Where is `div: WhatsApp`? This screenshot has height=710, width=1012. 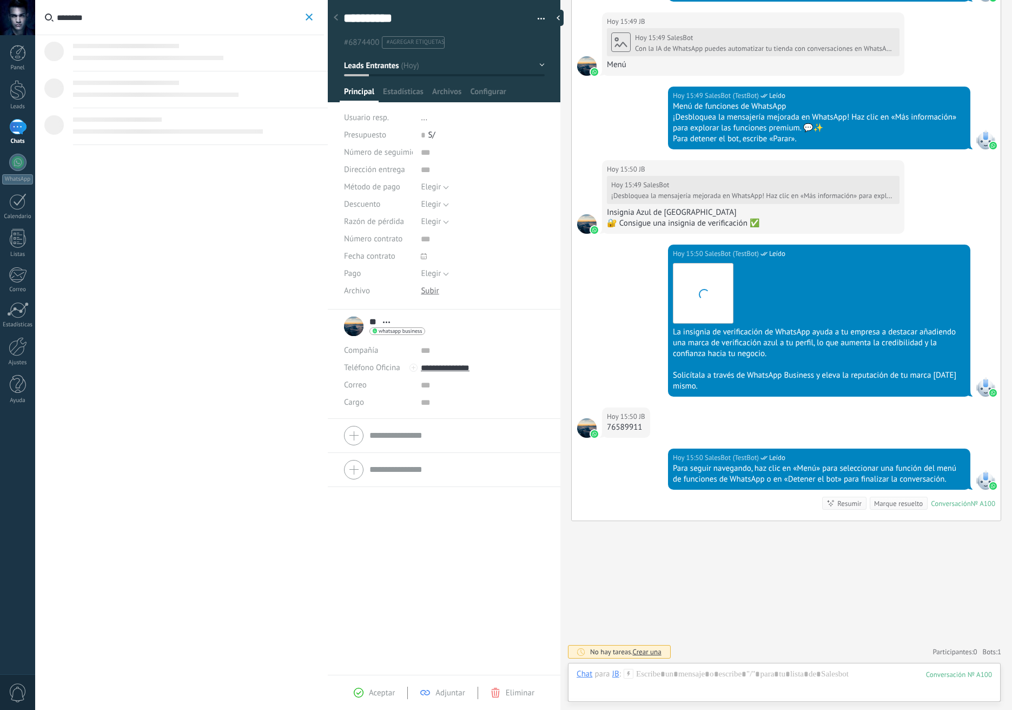
div: WhatsApp is located at coordinates (17, 179).